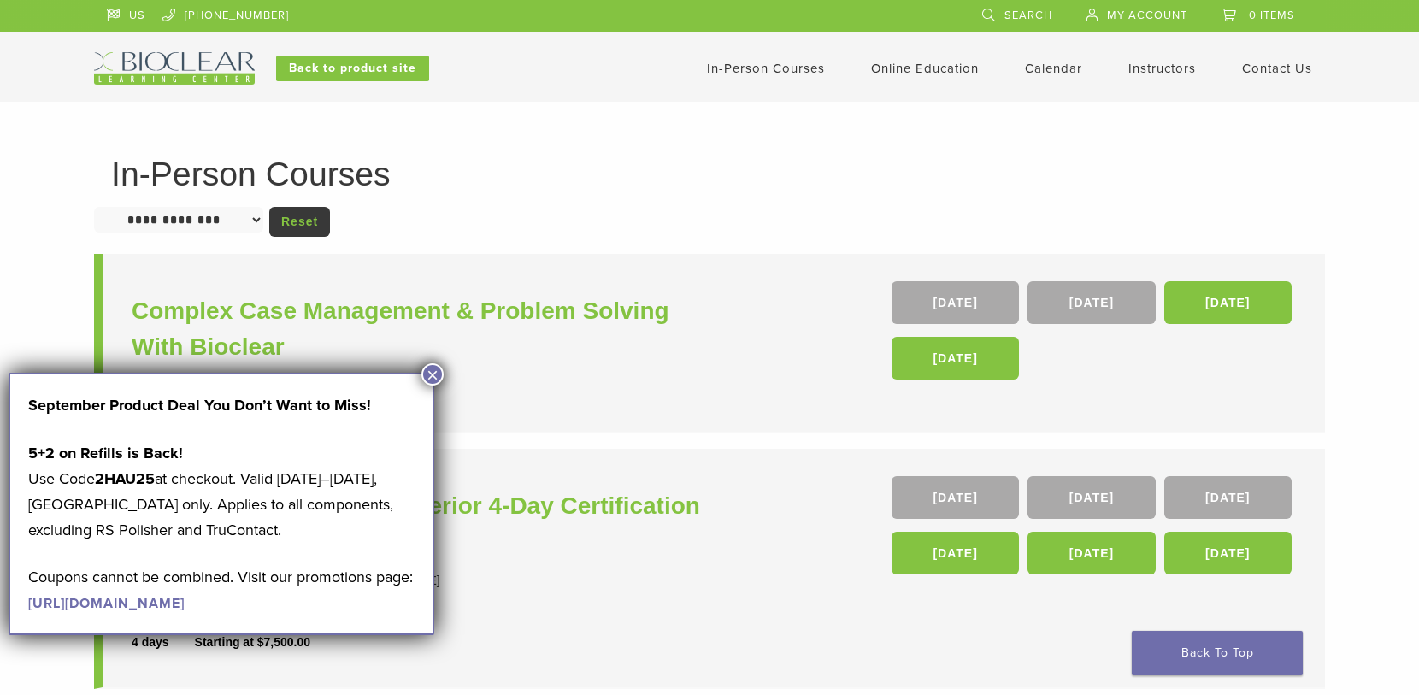  What do you see at coordinates (1272, 15) in the screenshot?
I see `span: 0 items` at bounding box center [1272, 15].